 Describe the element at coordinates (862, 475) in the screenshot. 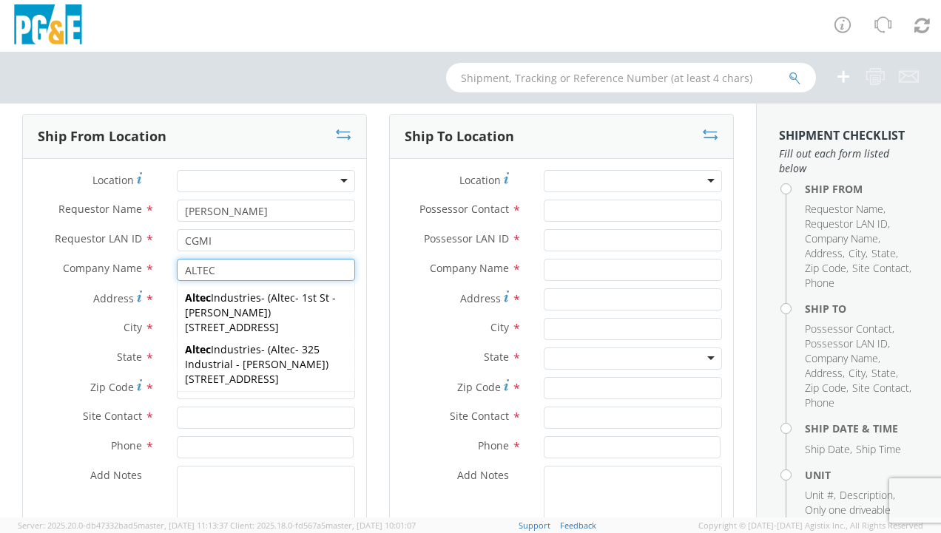

I see `h4: Unit` at that location.